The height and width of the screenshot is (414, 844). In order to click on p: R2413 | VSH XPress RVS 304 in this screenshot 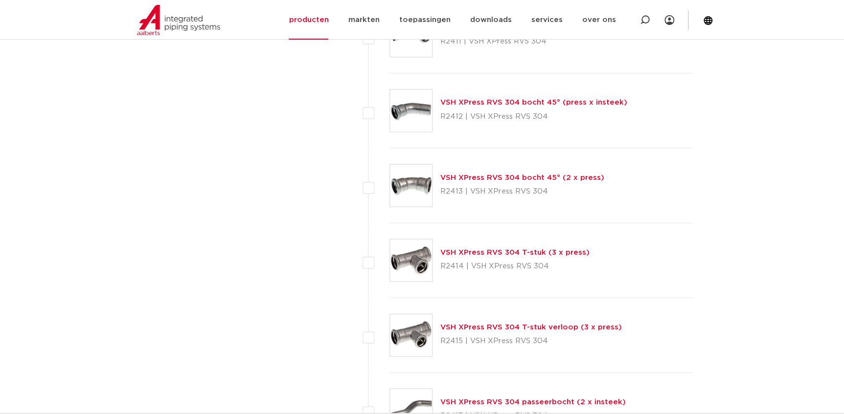, I will do `click(522, 191)`.